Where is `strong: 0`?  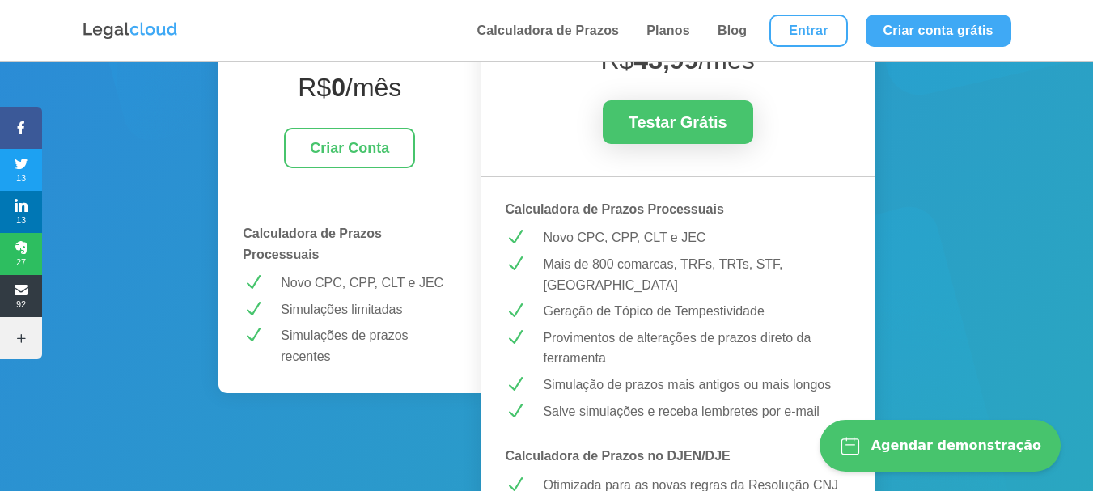 strong: 0 is located at coordinates (338, 87).